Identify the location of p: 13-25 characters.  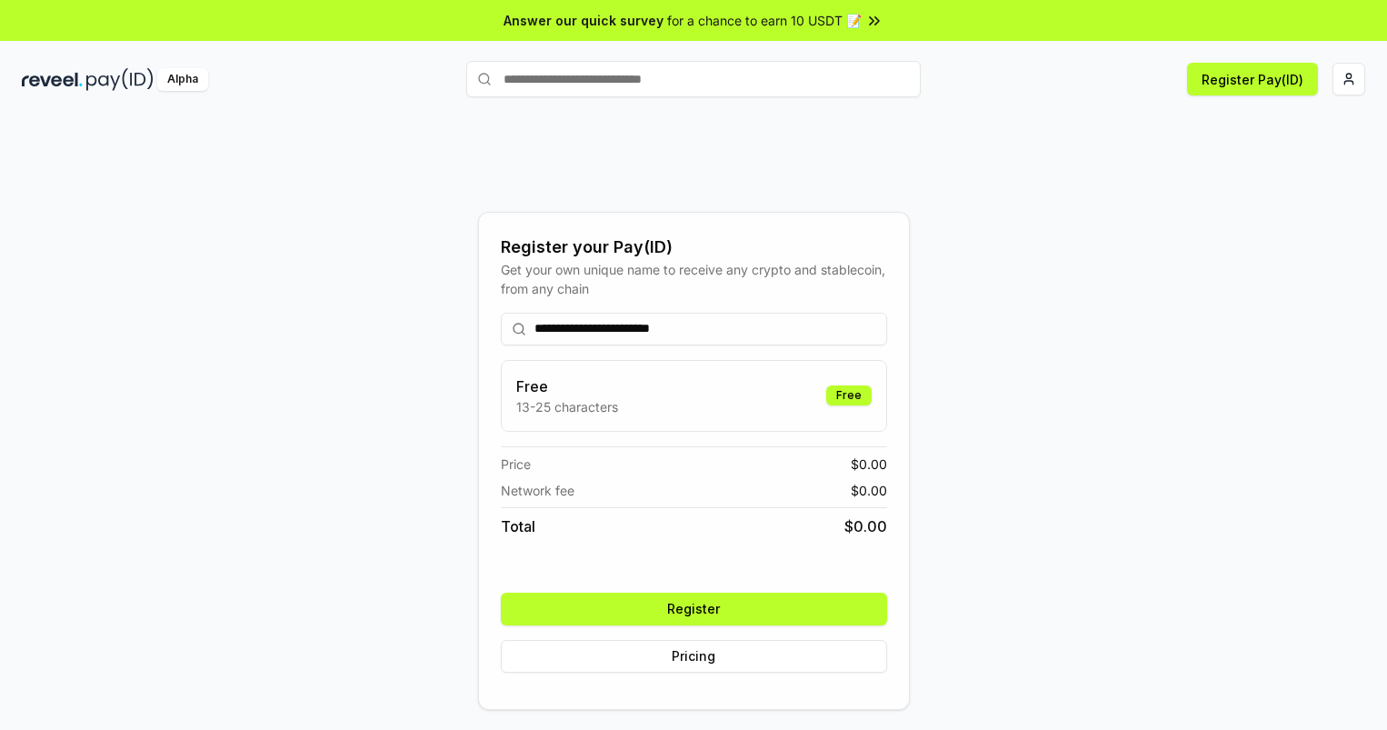
(567, 406).